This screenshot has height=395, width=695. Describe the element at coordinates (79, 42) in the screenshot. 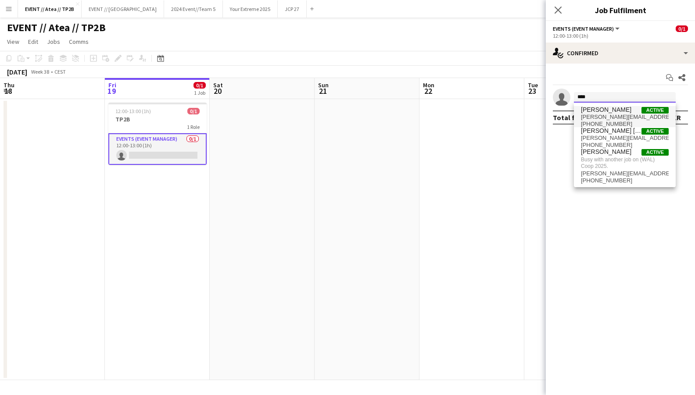

I see `span: Comms` at that location.